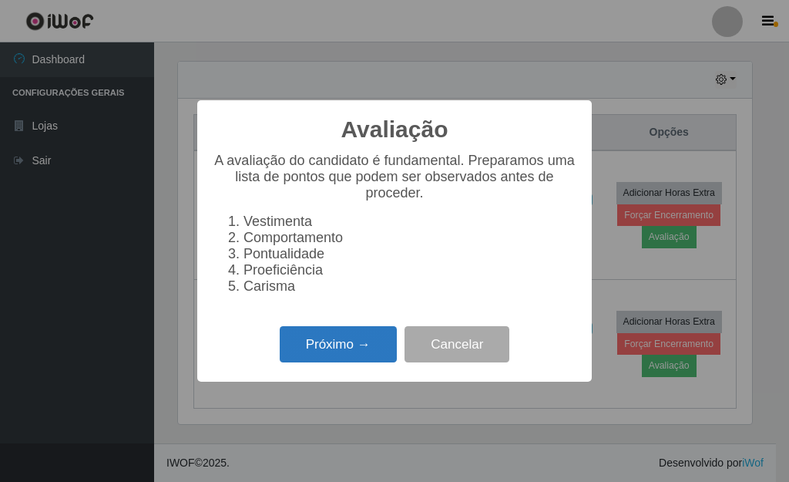 The image size is (789, 482). Describe the element at coordinates (395, 129) in the screenshot. I see `h2: Avaliação` at that location.